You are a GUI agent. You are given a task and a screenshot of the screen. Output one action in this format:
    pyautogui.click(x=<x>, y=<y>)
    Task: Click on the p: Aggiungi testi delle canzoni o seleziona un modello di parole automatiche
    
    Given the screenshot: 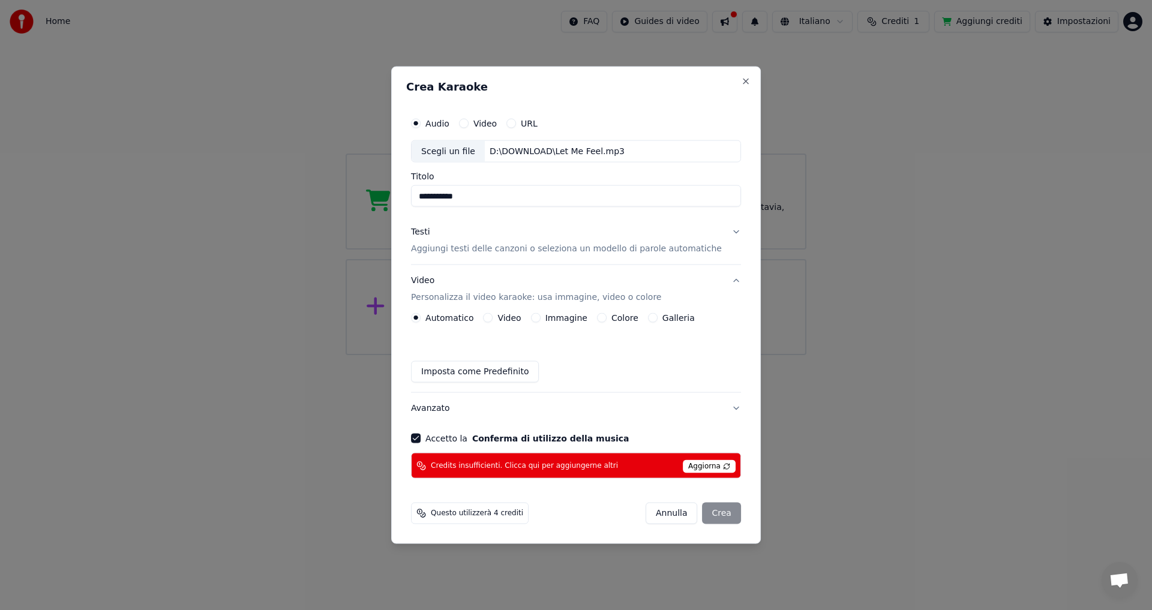 What is the action you would take?
    pyautogui.click(x=566, y=249)
    